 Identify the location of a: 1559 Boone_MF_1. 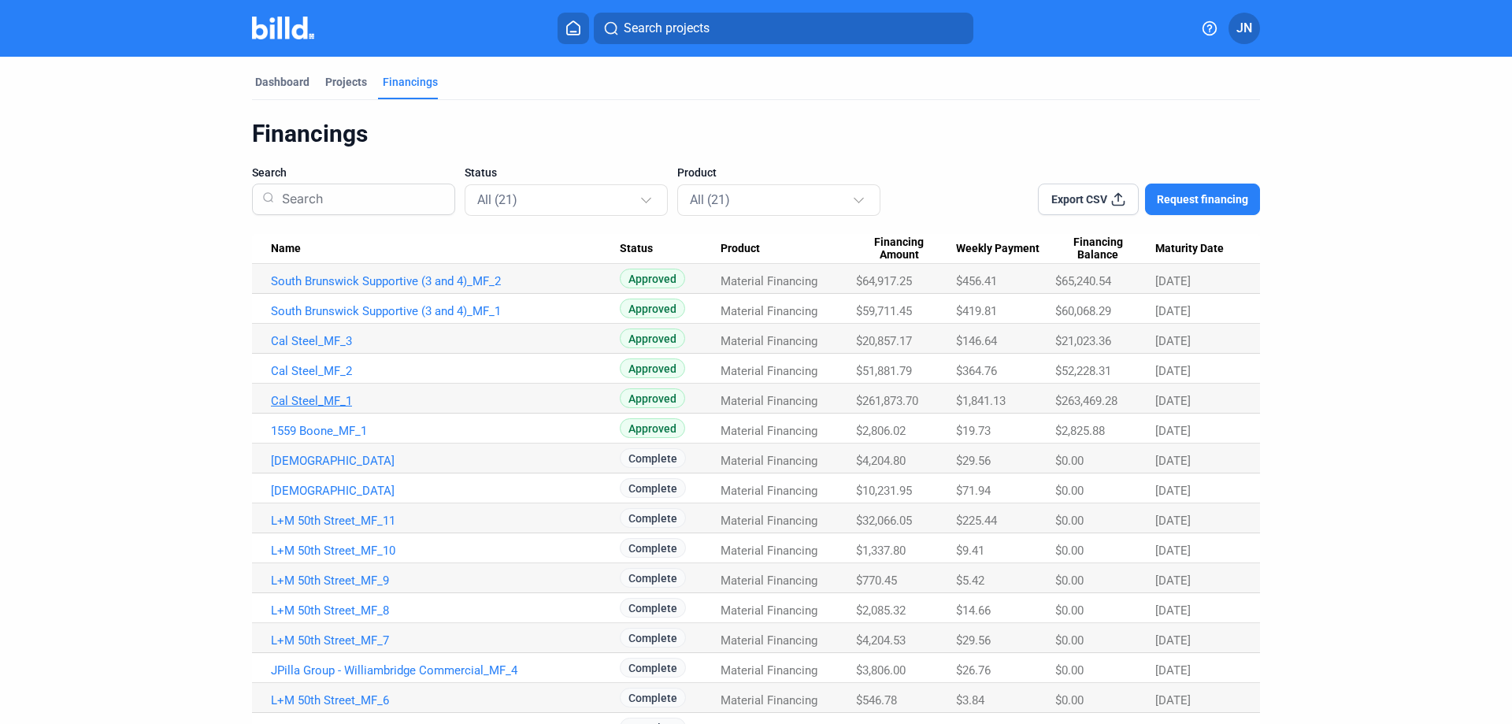
(445, 431).